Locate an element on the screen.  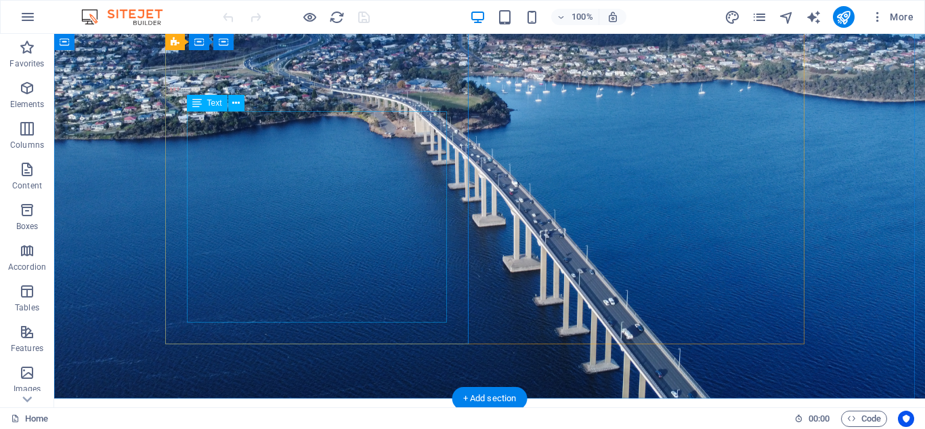
h6: Session time is located at coordinates (812, 418).